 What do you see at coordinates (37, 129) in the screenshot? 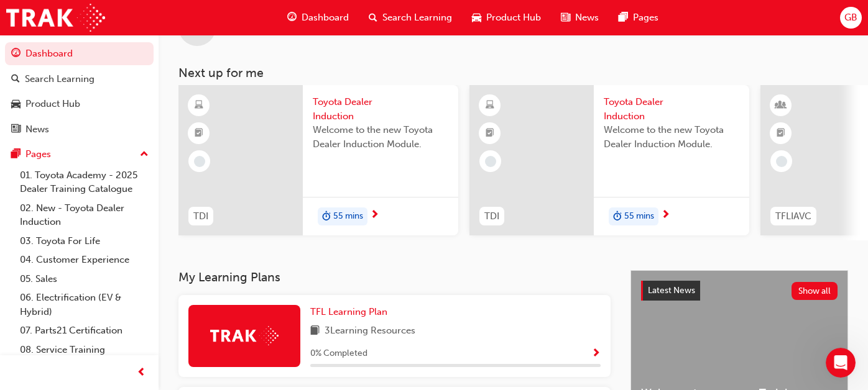
I see `div: News` at bounding box center [37, 129].